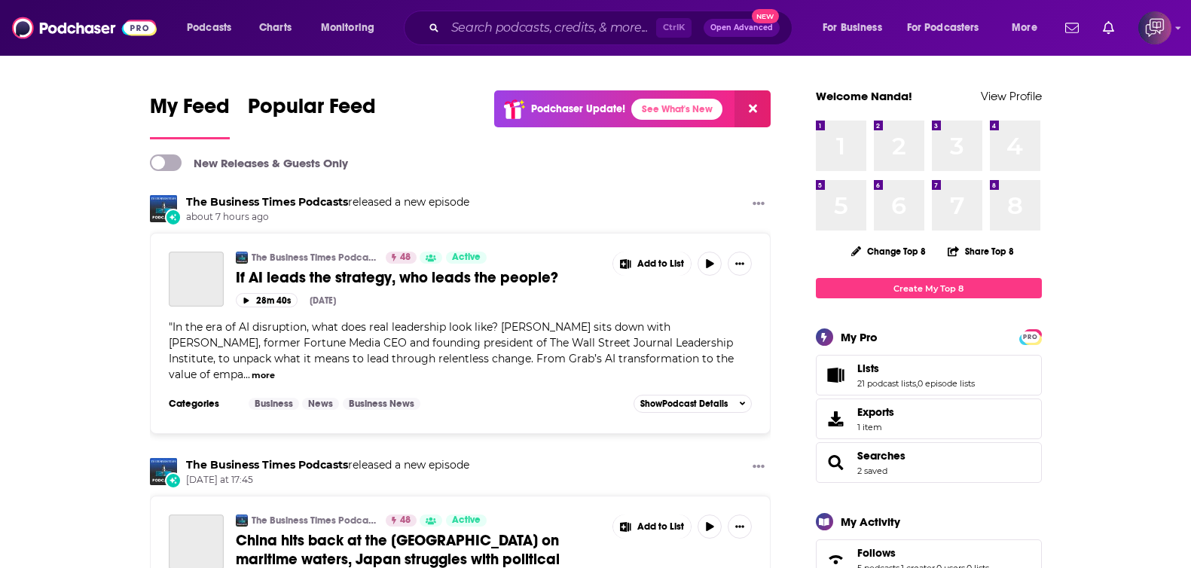 Image resolution: width=1191 pixels, height=568 pixels. I want to click on span: More, so click(1025, 28).